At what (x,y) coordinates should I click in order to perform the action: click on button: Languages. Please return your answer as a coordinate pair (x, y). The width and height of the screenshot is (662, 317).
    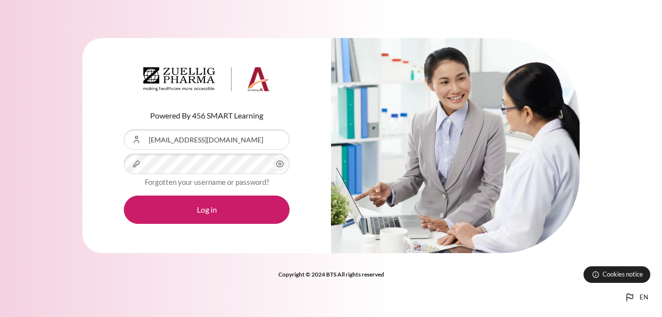
    Looking at the image, I should click on (636, 297).